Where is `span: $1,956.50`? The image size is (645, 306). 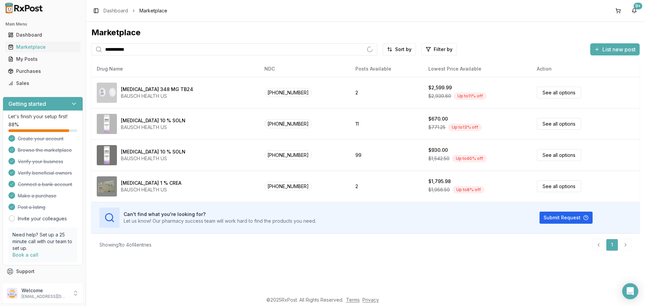 span: $1,956.50 is located at coordinates (439, 190).